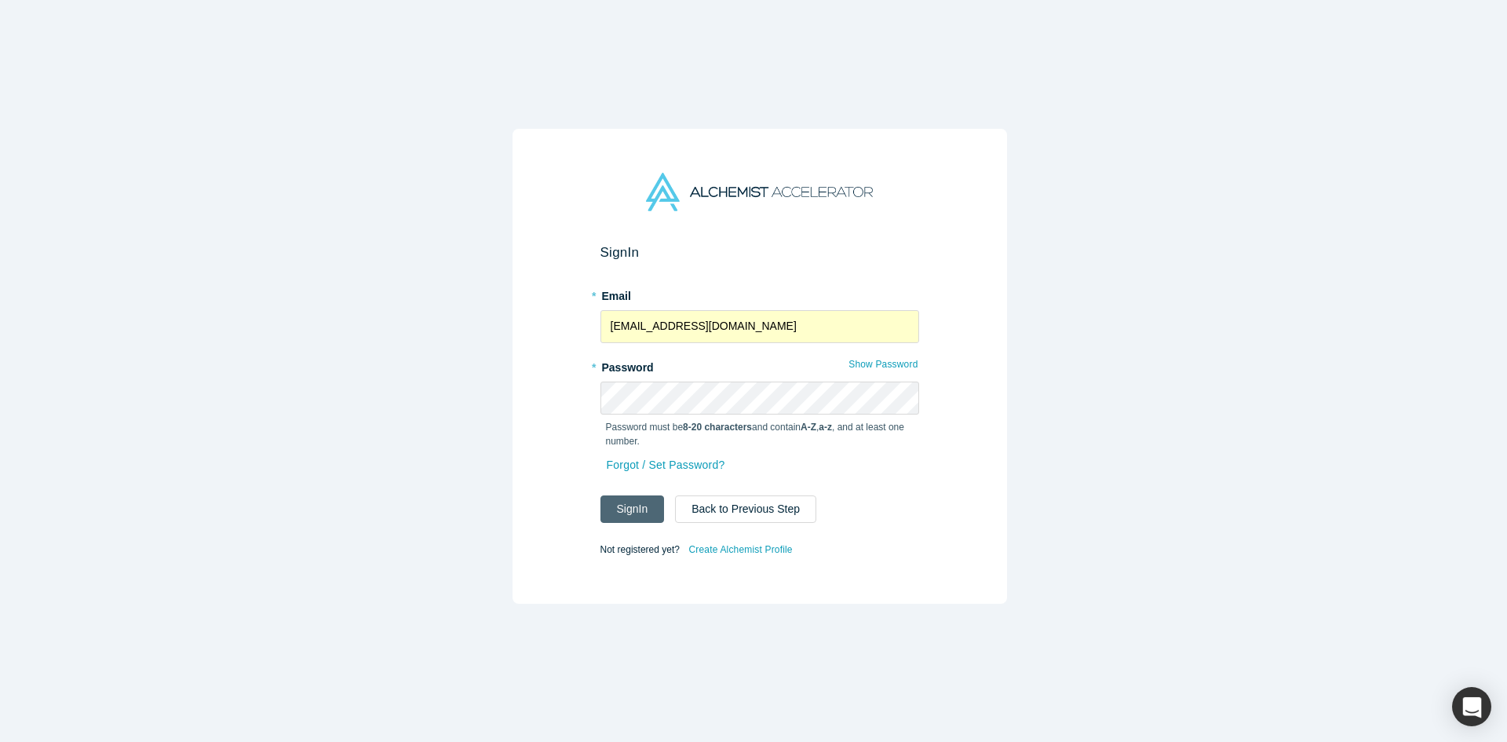  I want to click on strong: 8-20 characters, so click(717, 427).